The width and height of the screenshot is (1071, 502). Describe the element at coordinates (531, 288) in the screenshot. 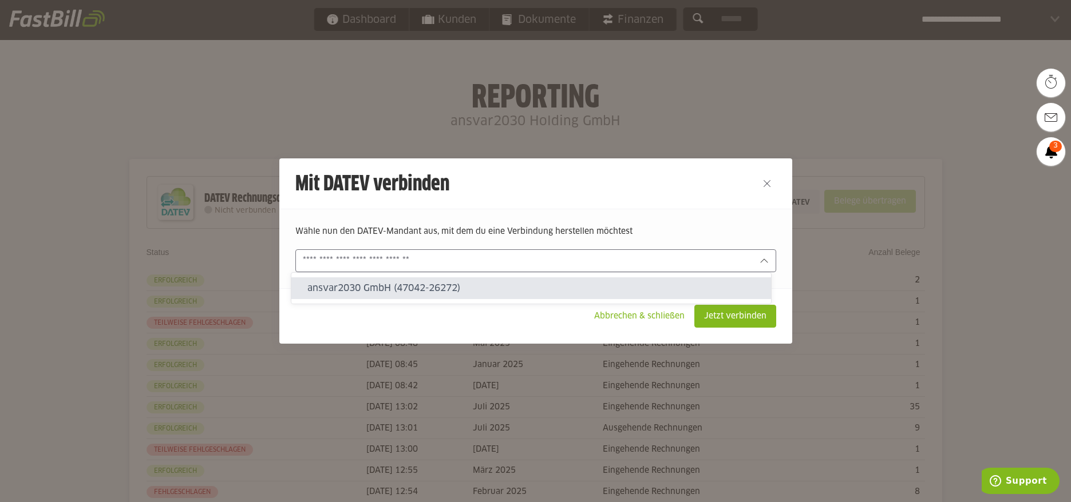

I see `sl-option: ansvar2030 GmbH (47042-26272)` at that location.